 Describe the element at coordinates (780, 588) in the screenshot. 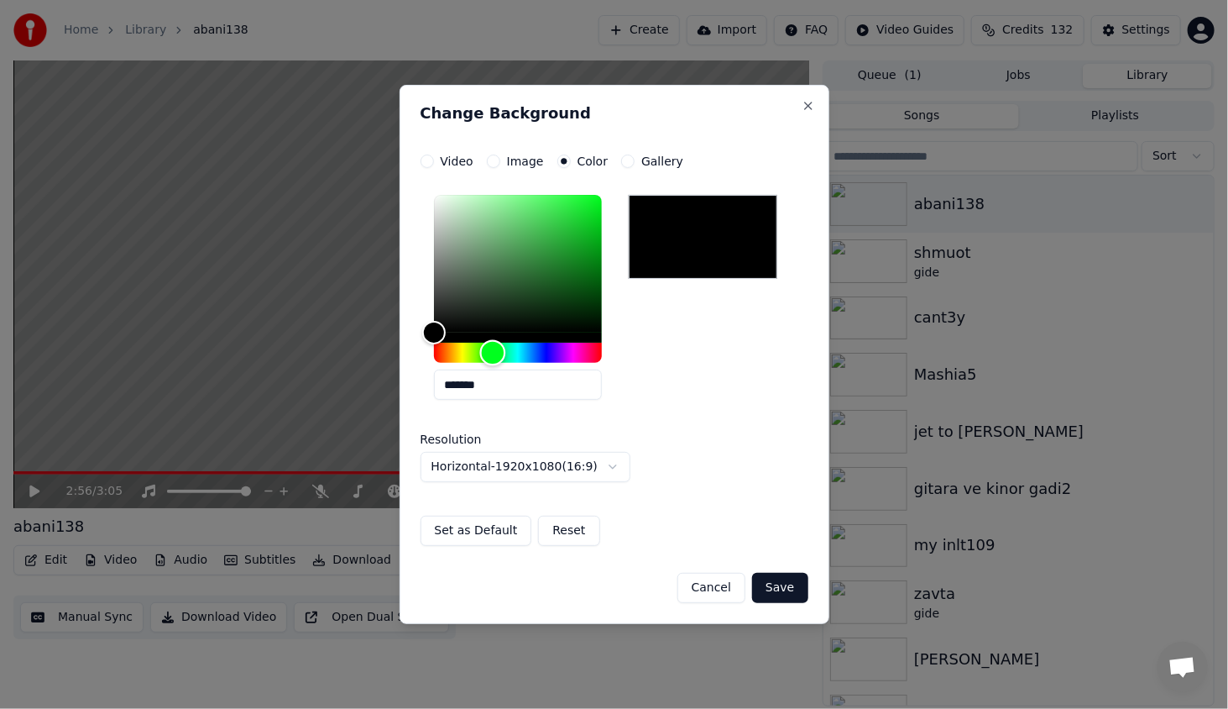

I see `button: Save` at that location.